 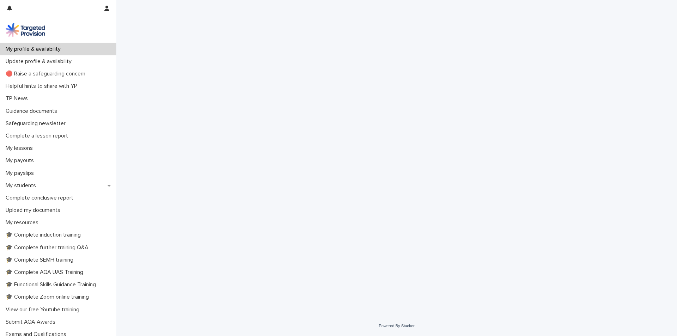 What do you see at coordinates (38, 136) in the screenshot?
I see `p: Complete a lesson report` at bounding box center [38, 136].